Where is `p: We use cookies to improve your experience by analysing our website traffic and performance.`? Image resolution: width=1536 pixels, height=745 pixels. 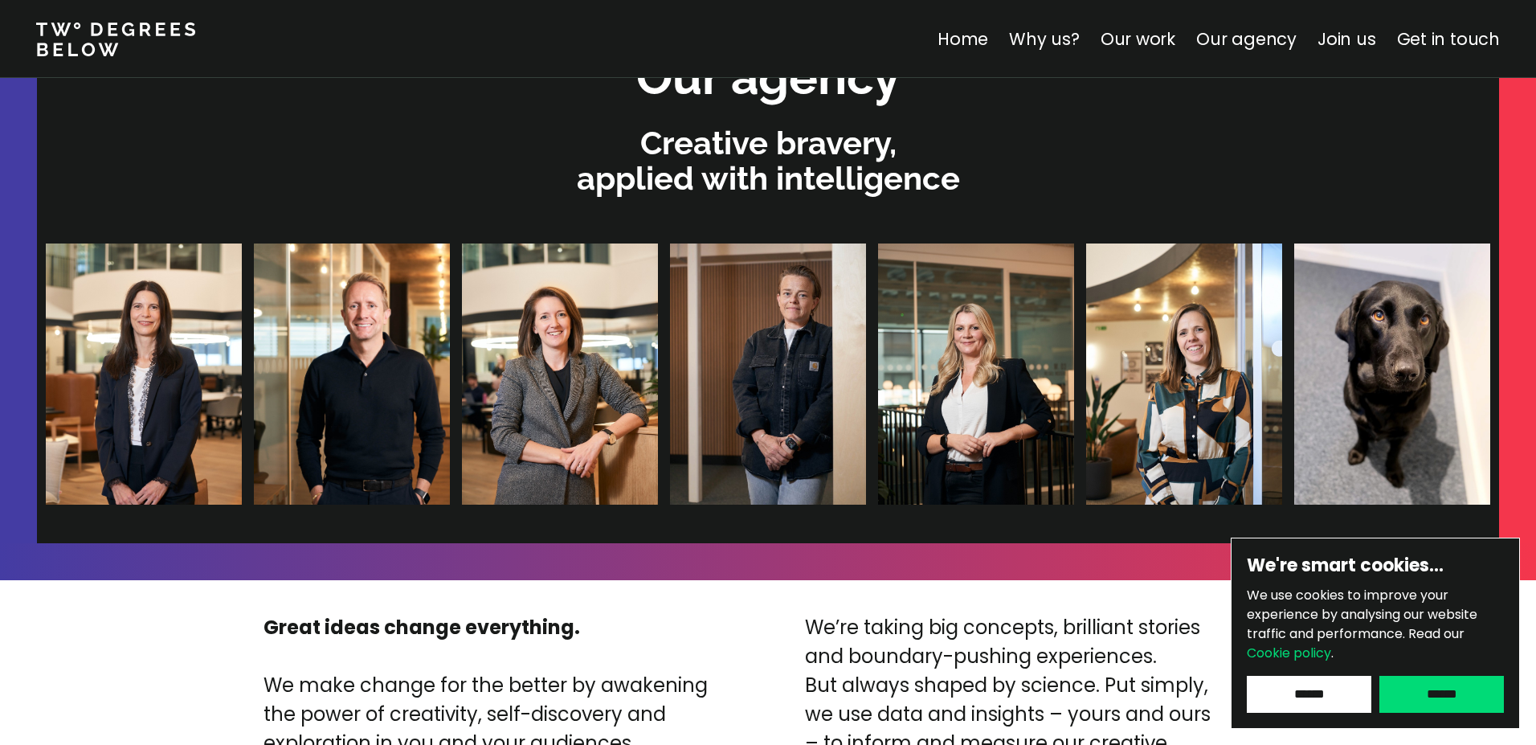 p: We use cookies to improve your experience by analysing our website traffic and performance. is located at coordinates (1376, 624).